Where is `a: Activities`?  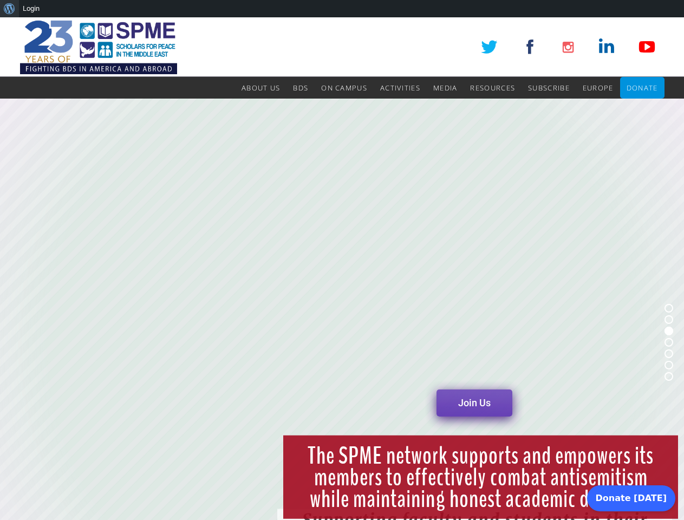 a: Activities is located at coordinates (400, 88).